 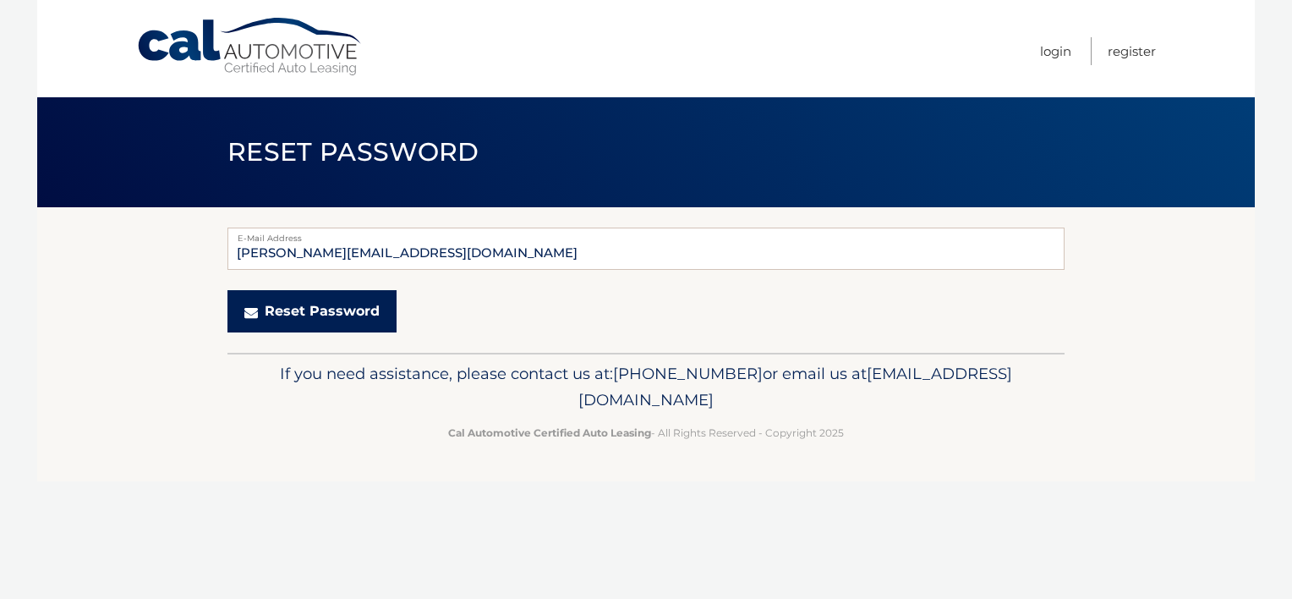 What do you see at coordinates (646, 387) in the screenshot?
I see `p: If you need assistance, please contact us at: or email us at` at bounding box center [646, 387].